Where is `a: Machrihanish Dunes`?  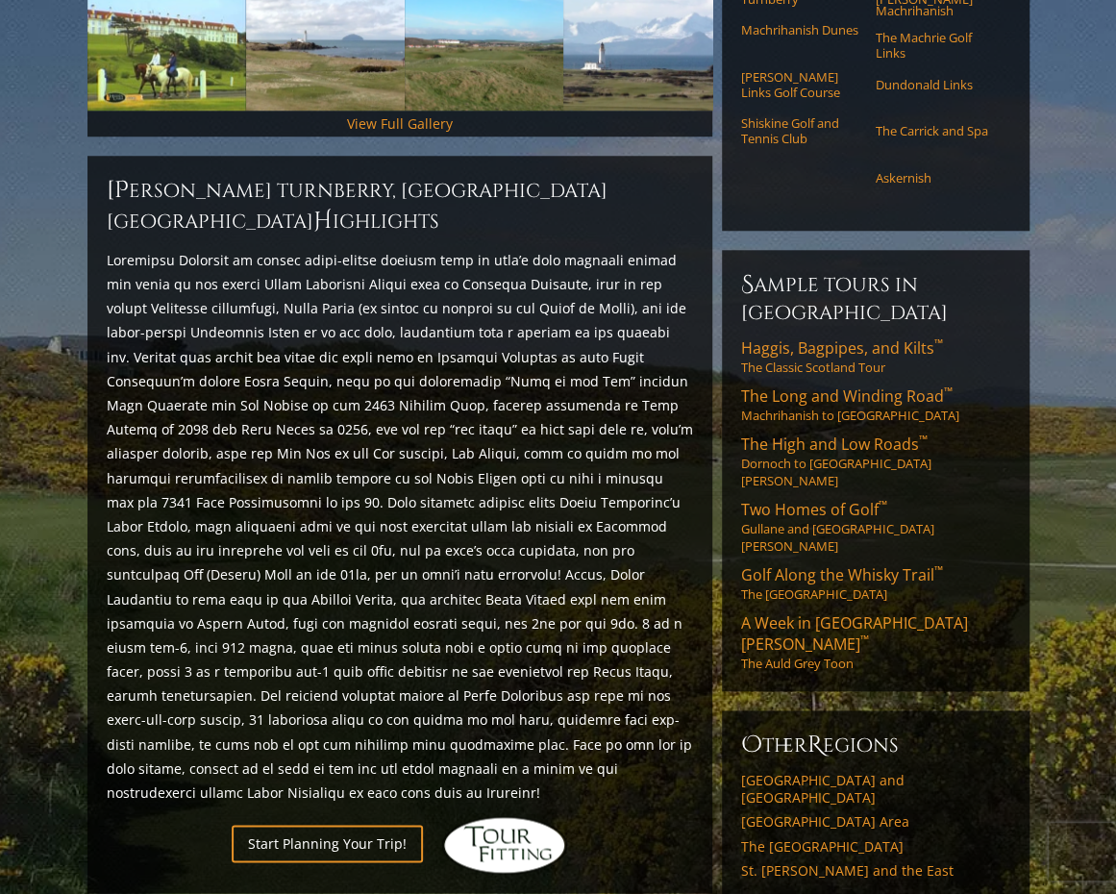
a: Machrihanish Dunes is located at coordinates (802, 30).